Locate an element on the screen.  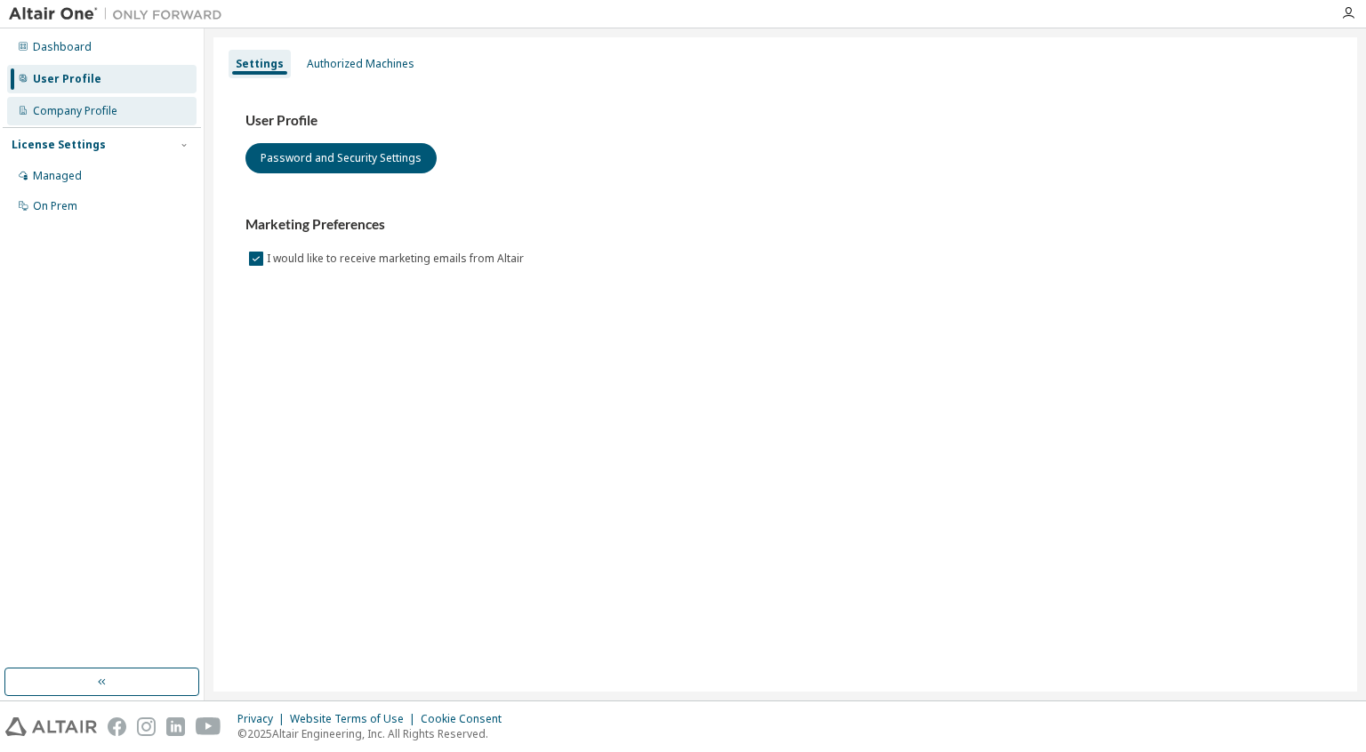
h3: Marketing Preferences is located at coordinates (785, 225).